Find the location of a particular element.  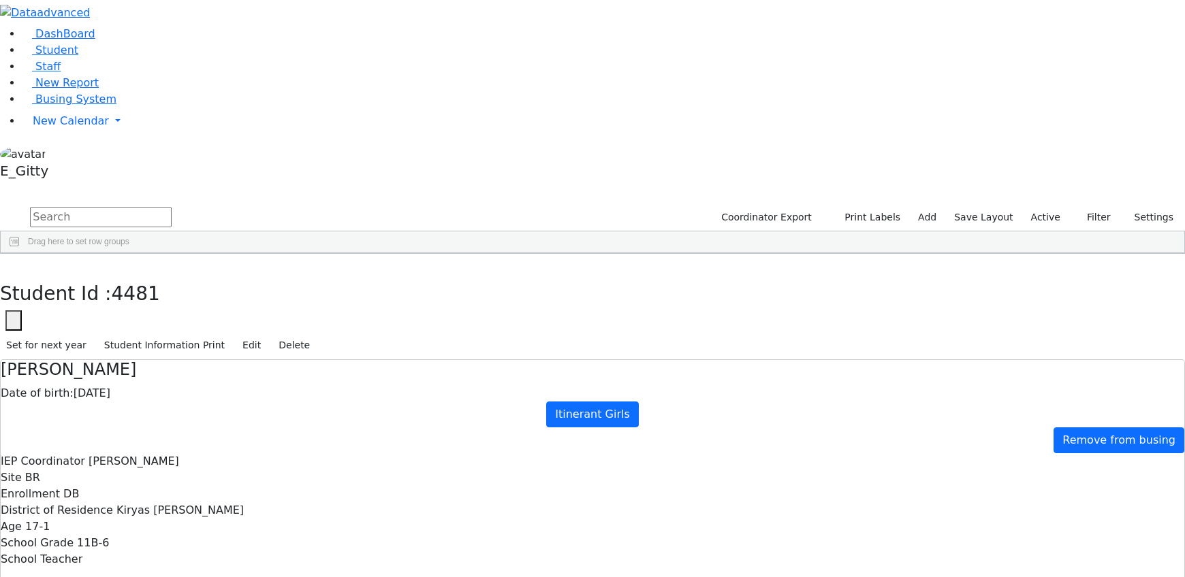

button: Save Layout is located at coordinates (983, 217).